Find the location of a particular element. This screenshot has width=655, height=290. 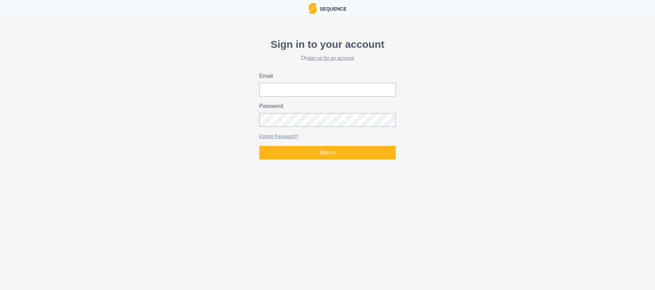

p: Sign in to your account is located at coordinates (328, 44).